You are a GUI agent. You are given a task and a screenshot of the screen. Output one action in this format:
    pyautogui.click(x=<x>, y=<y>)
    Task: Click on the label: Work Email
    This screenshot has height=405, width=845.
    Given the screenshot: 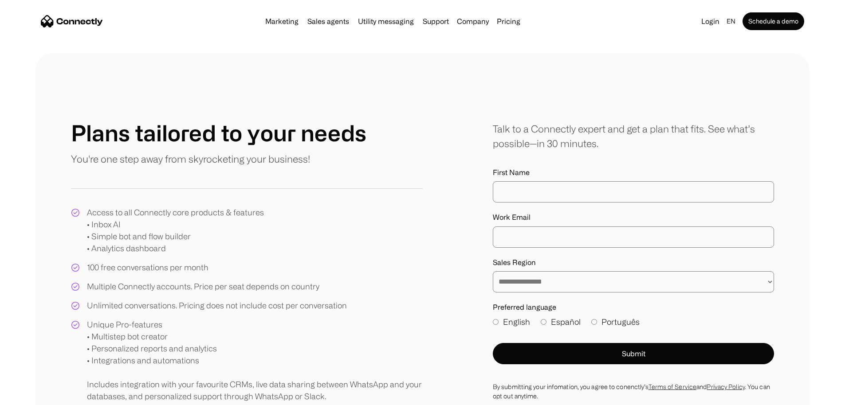 What is the action you would take?
    pyautogui.click(x=633, y=217)
    